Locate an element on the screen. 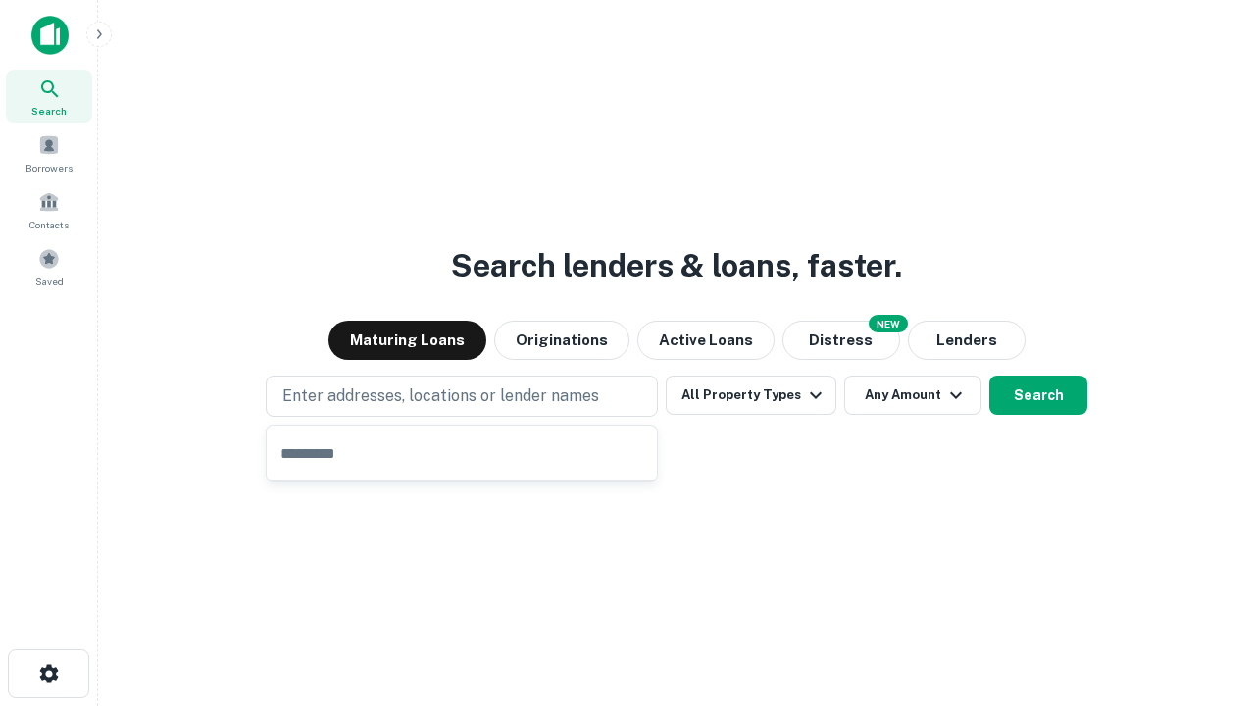 The height and width of the screenshot is (706, 1255). button: Maturing Loans is located at coordinates (407, 340).